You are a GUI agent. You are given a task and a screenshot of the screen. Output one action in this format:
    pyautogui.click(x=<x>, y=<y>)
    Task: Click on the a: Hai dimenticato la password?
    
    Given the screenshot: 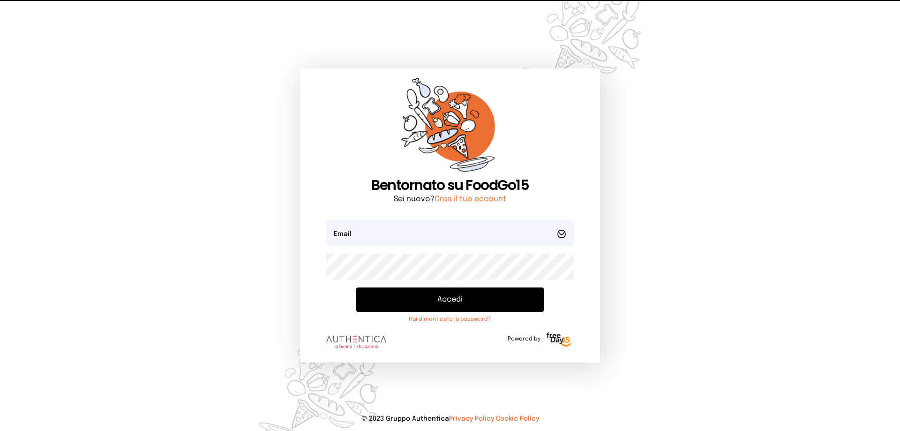 What is the action you would take?
    pyautogui.click(x=450, y=319)
    